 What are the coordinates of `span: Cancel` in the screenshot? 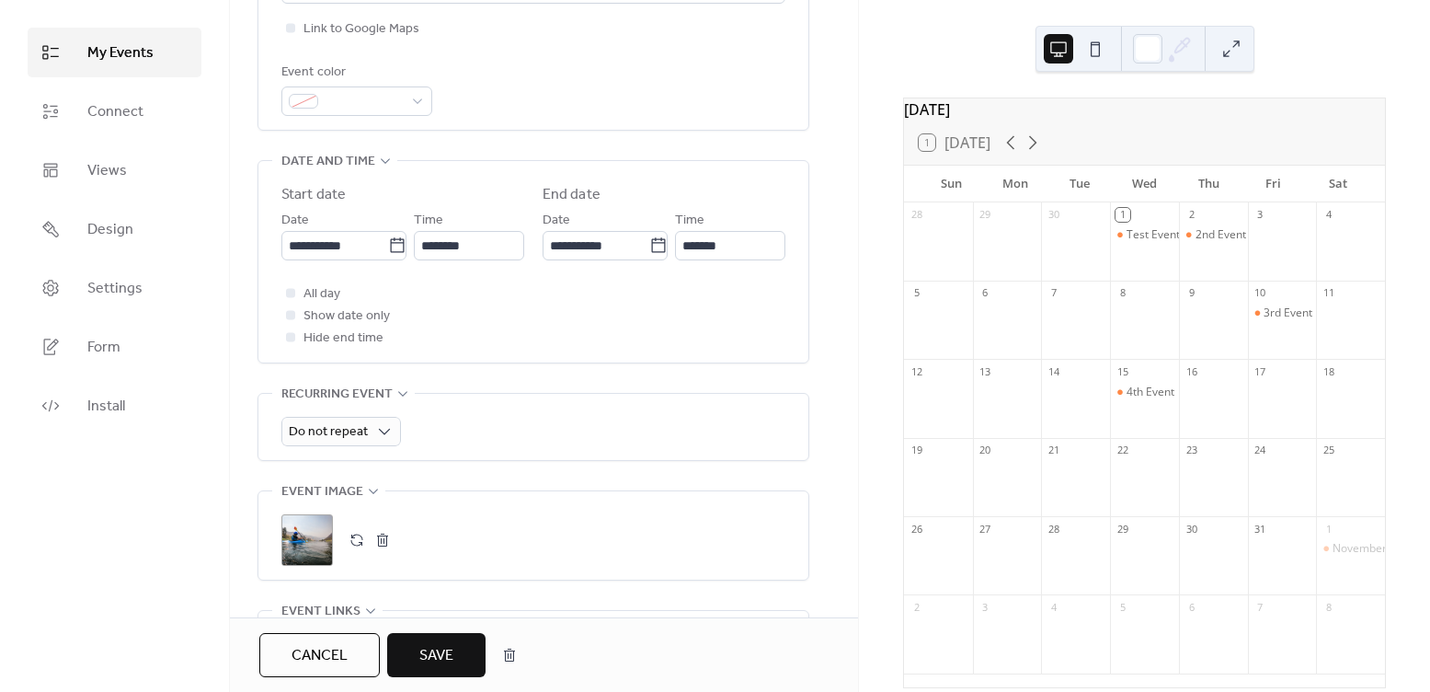 It's located at (319, 656).